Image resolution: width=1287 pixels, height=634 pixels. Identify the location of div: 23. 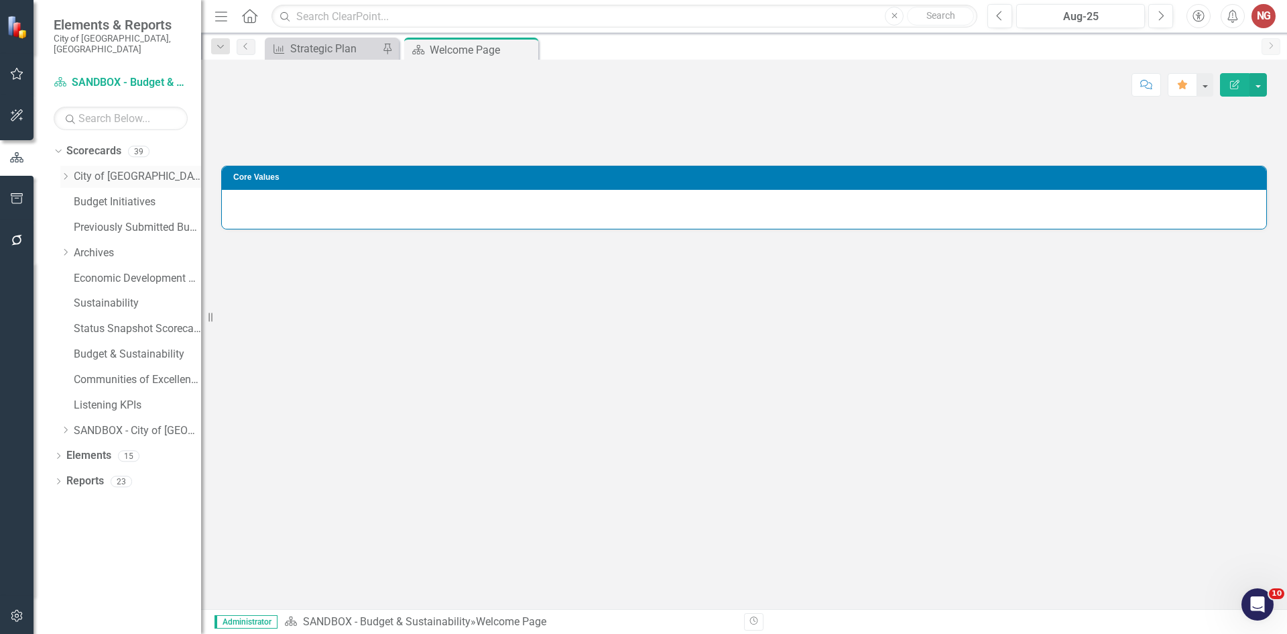
(121, 481).